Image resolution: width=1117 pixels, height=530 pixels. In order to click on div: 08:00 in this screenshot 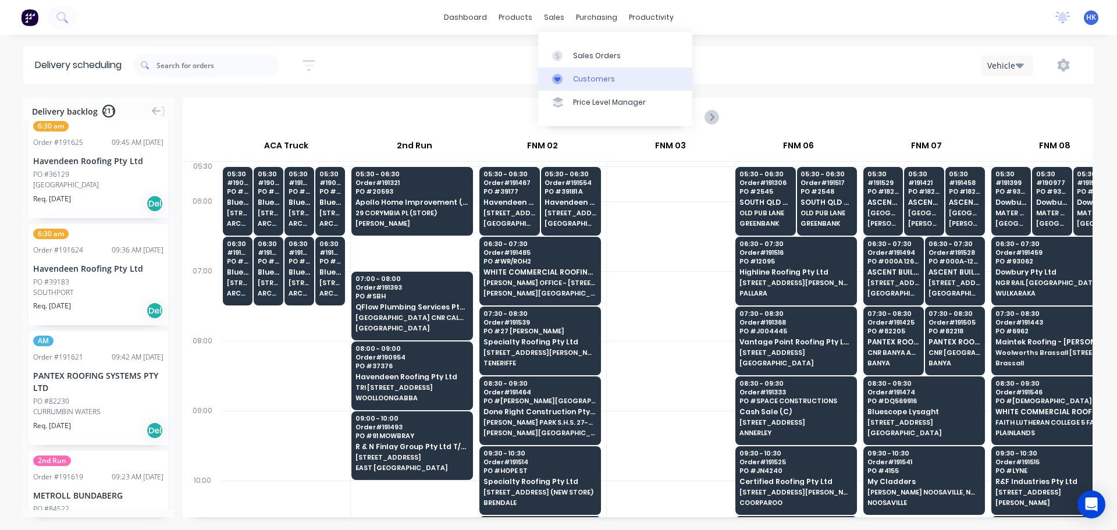, I will do `click(202, 369)`.